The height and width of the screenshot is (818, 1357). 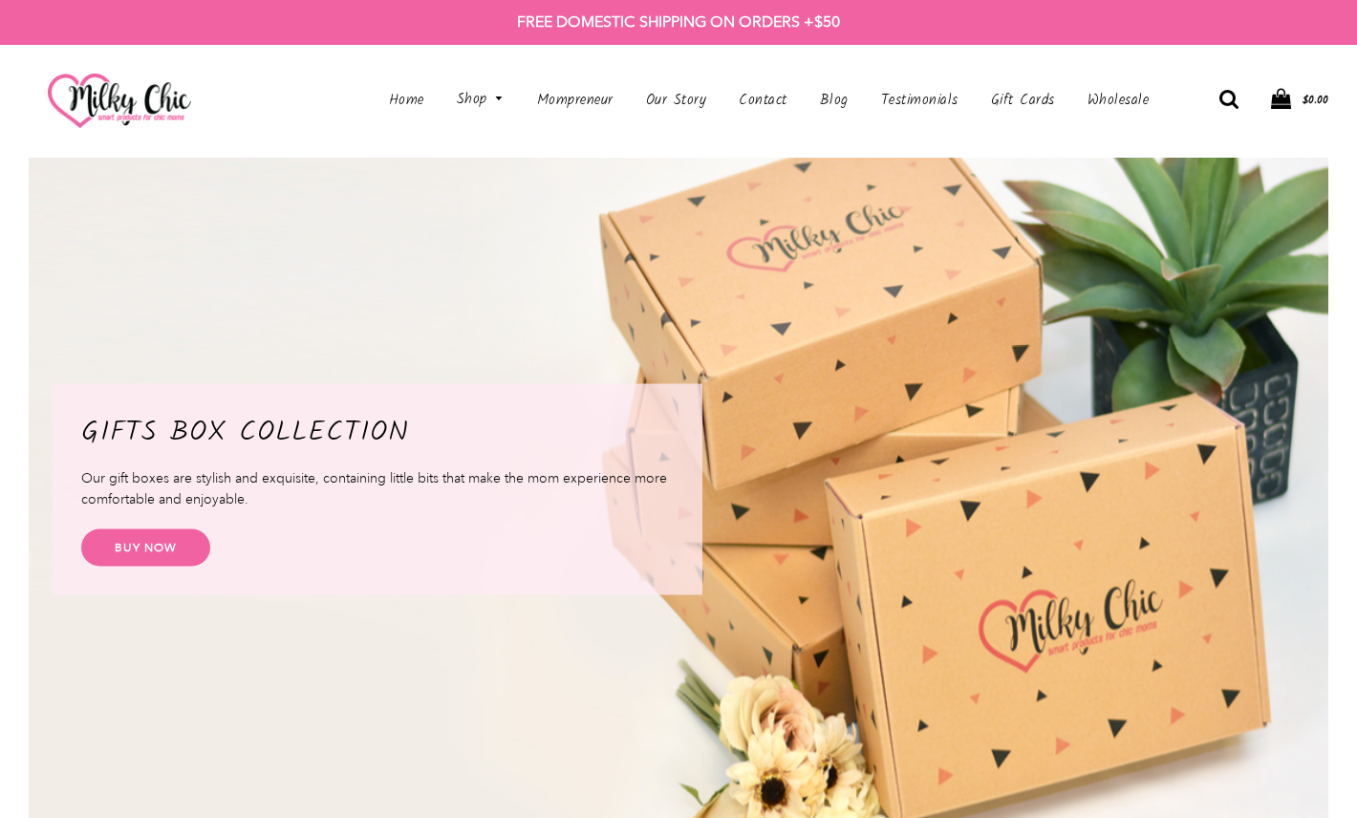 What do you see at coordinates (481, 99) in the screenshot?
I see `a: Shop` at bounding box center [481, 99].